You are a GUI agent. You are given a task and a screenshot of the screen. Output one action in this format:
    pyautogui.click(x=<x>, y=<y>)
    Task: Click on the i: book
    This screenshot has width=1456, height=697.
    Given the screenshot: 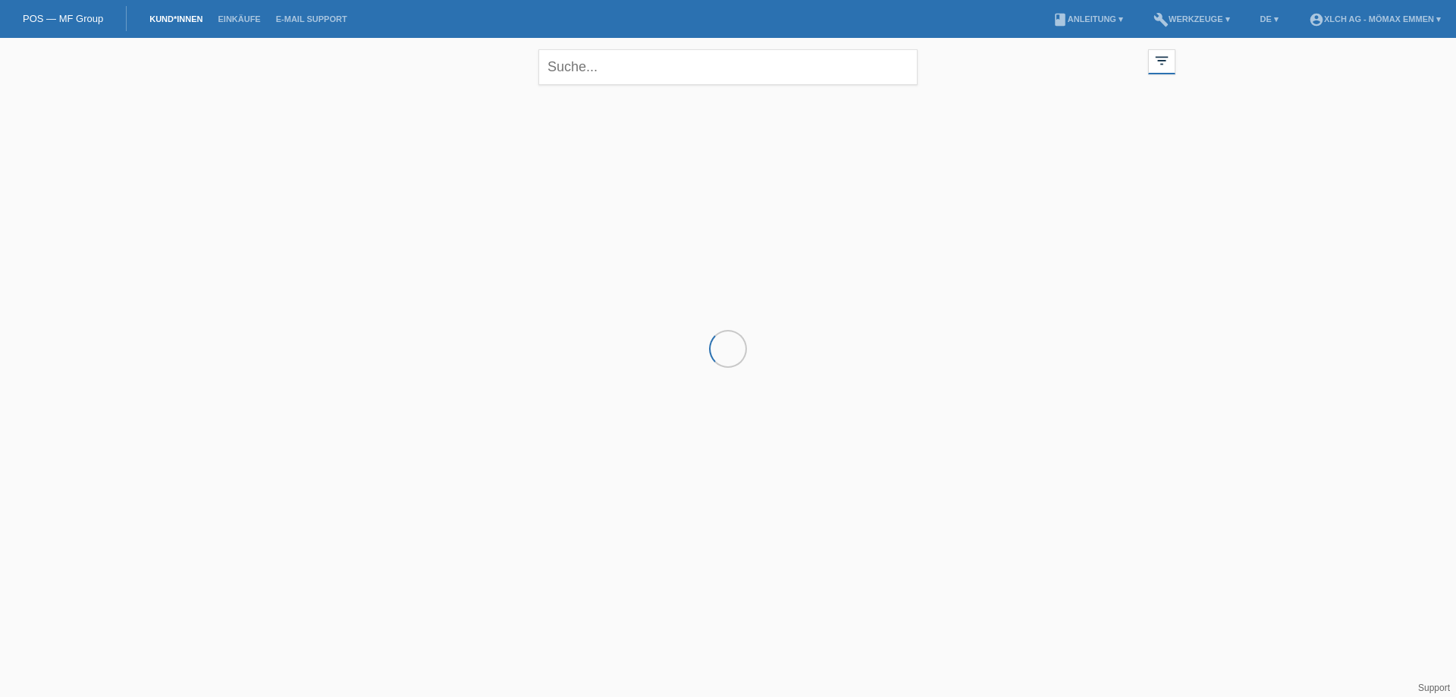 What is the action you would take?
    pyautogui.click(x=1060, y=20)
    